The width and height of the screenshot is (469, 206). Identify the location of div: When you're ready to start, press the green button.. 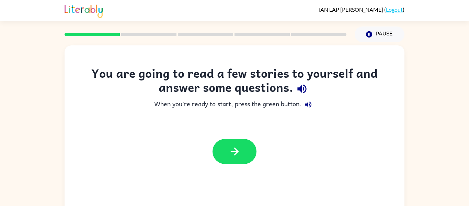
(235, 104).